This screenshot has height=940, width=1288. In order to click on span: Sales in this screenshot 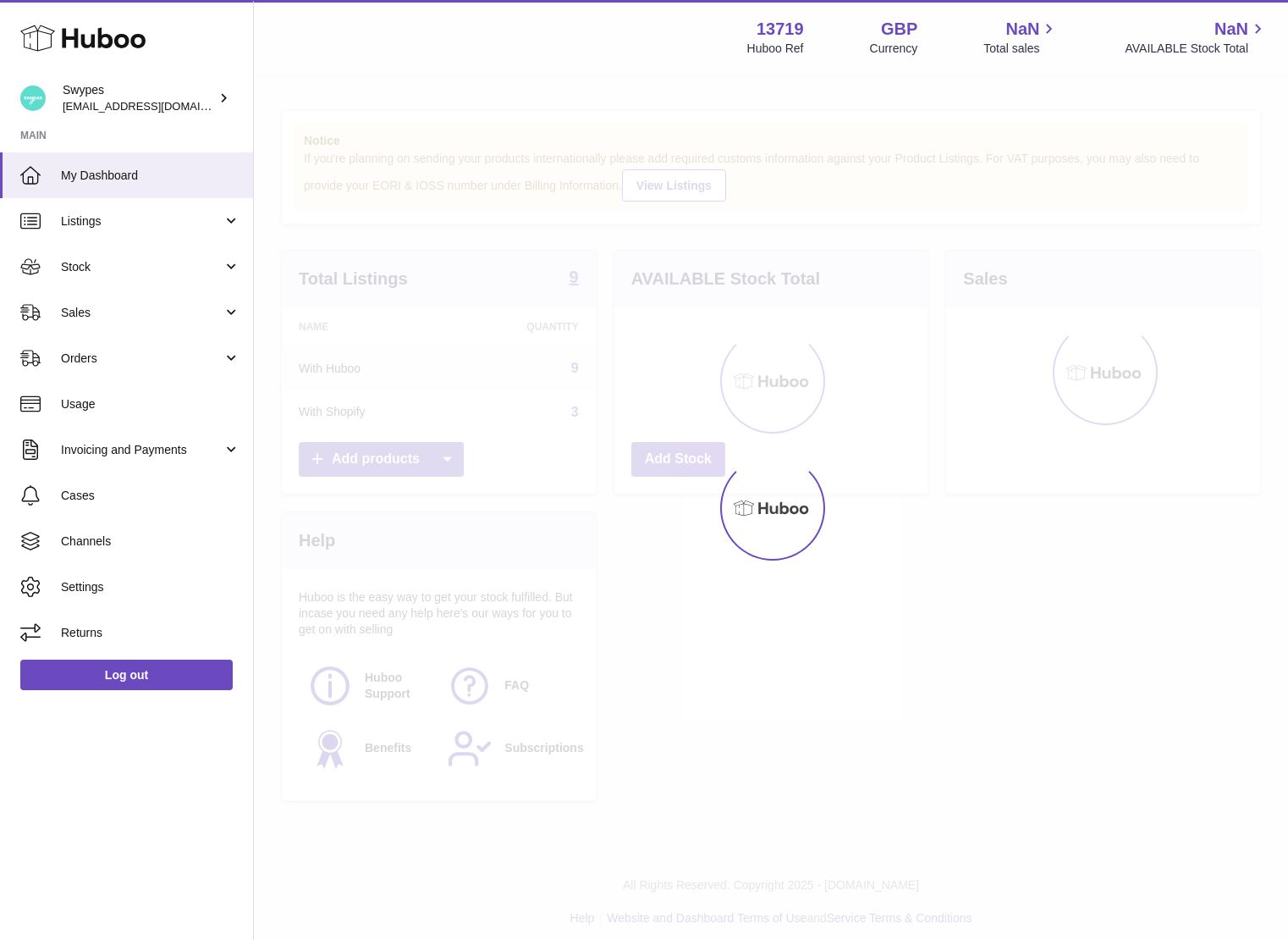, I will do `click(141, 312)`.